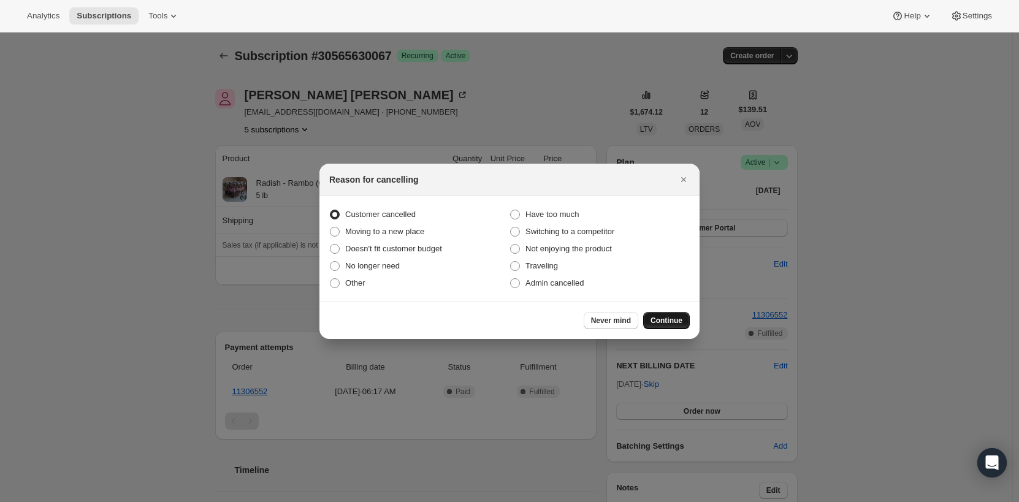  I want to click on h2: Reason for cancelling, so click(373, 180).